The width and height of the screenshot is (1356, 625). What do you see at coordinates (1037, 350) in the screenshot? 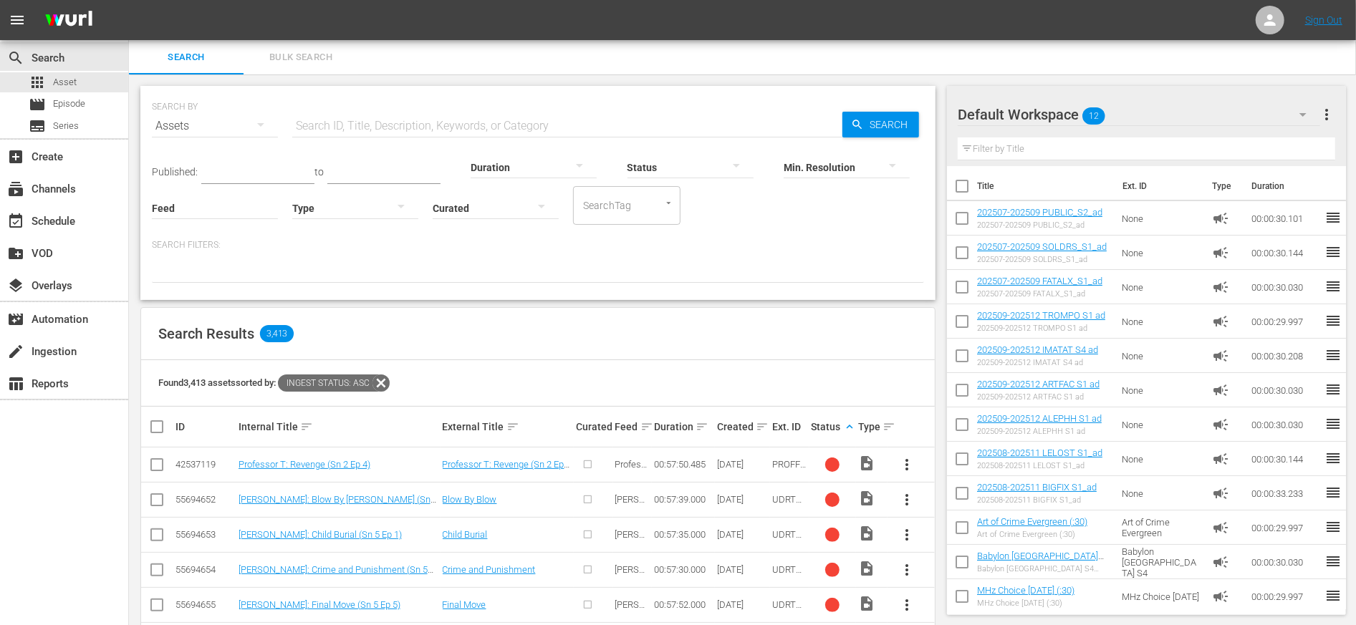
I see `a: 202509-202512 IMATAT S4 ad` at bounding box center [1037, 350].